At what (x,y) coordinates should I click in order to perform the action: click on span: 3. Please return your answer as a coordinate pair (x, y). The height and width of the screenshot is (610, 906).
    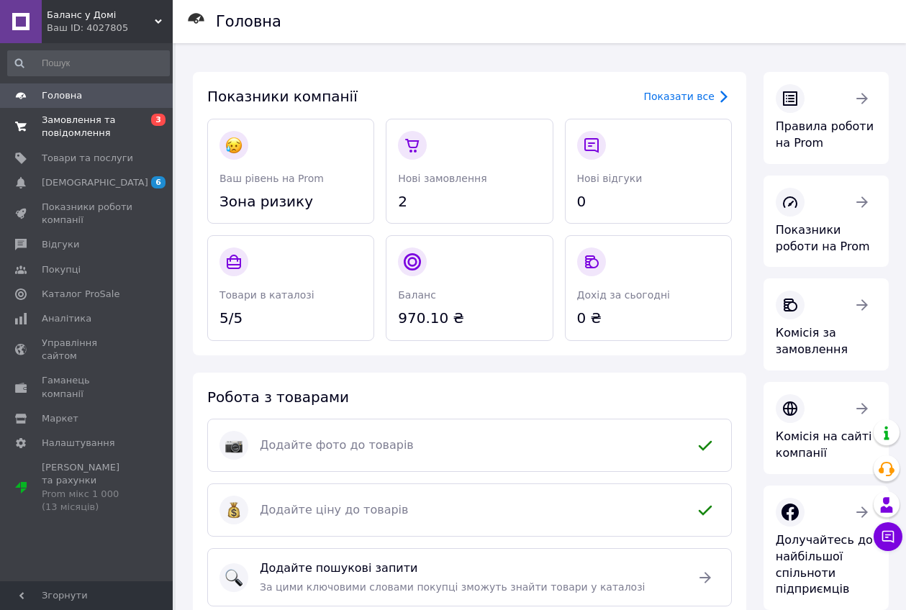
    Looking at the image, I should click on (158, 119).